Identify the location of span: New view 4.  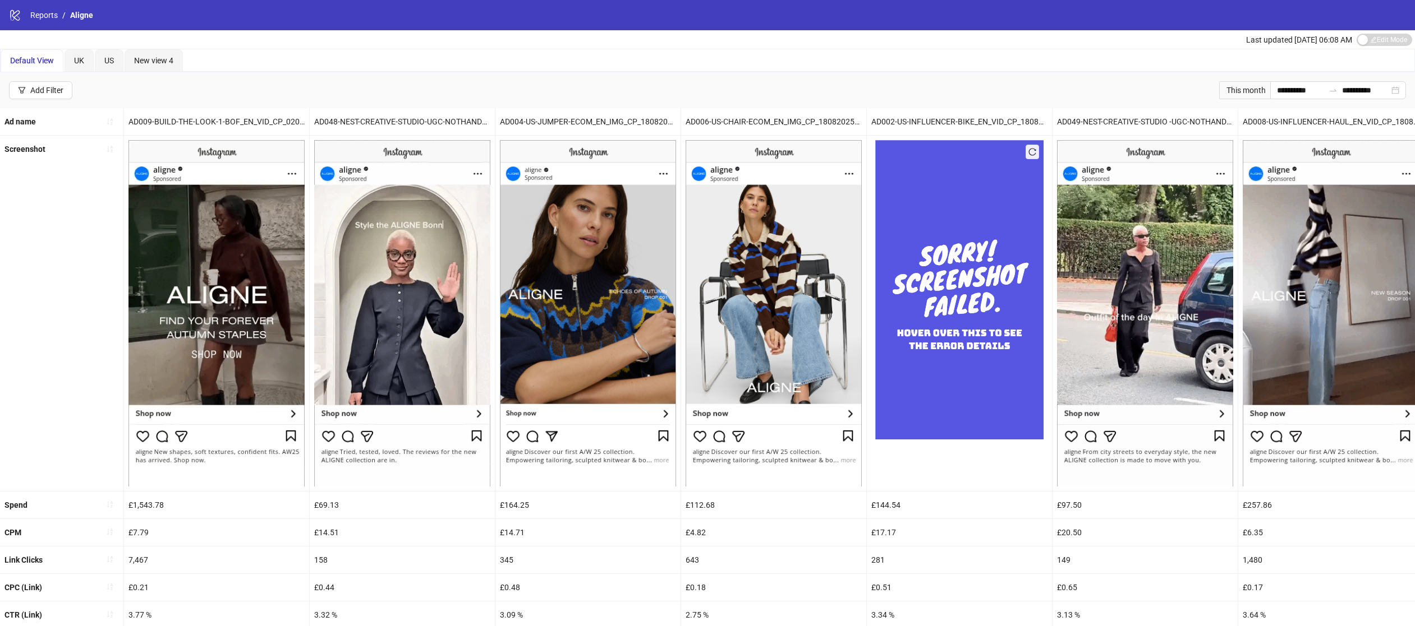
(154, 61).